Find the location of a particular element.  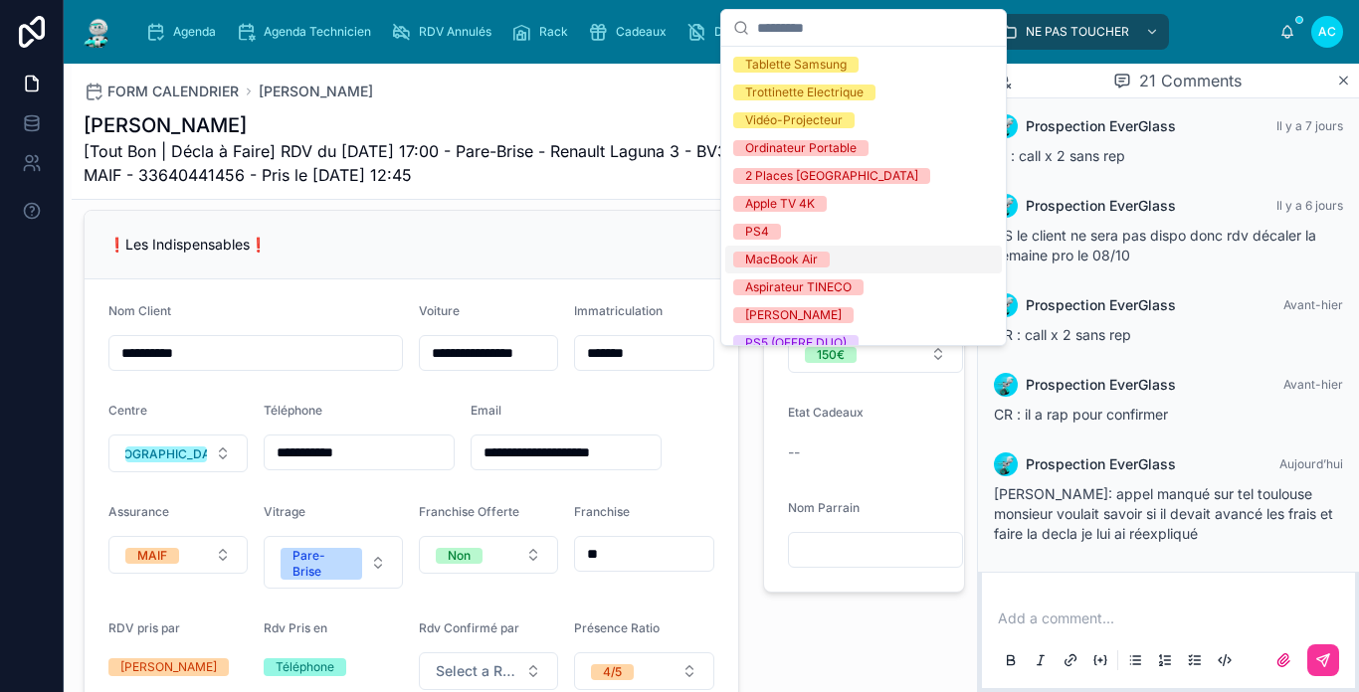

div: 150€ is located at coordinates (830, 355).